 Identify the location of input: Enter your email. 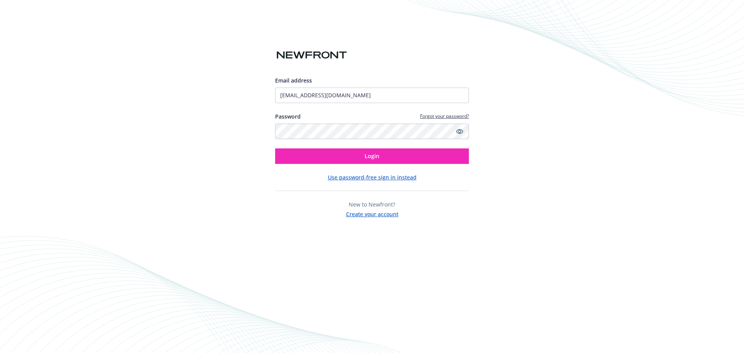
(372, 95).